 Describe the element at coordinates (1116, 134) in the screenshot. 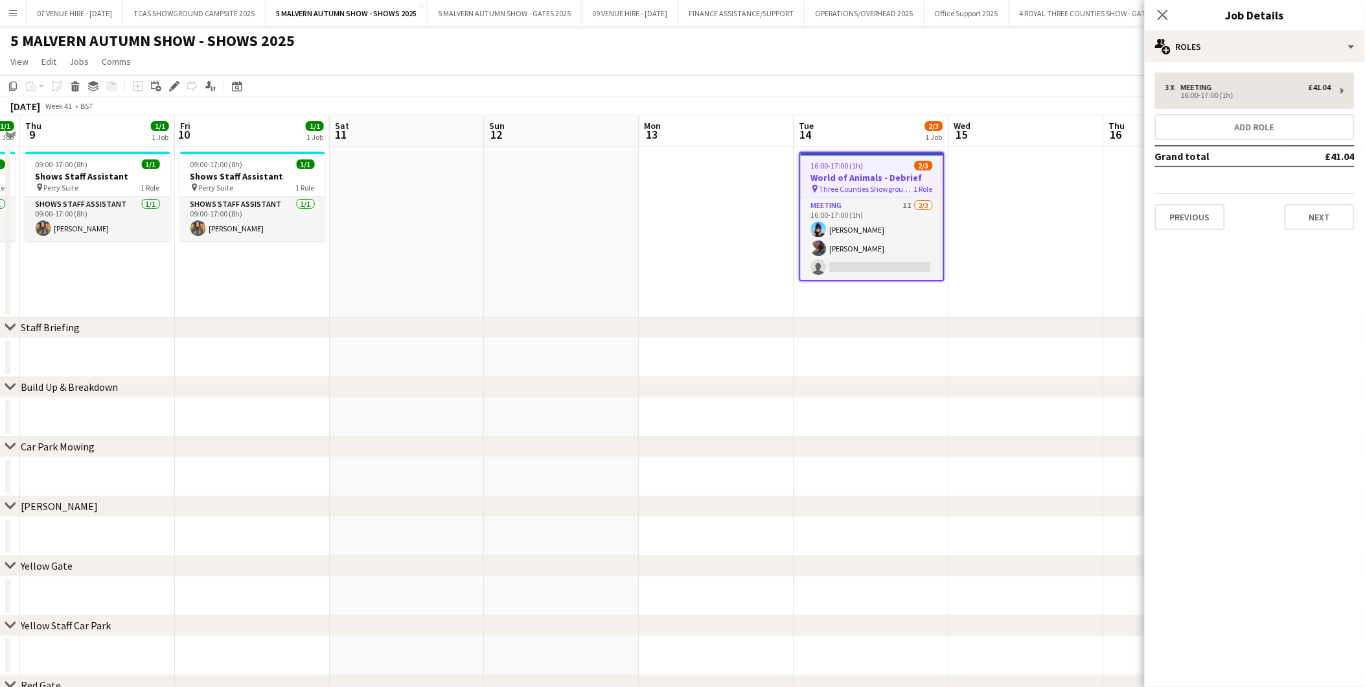

I see `span: 16` at that location.